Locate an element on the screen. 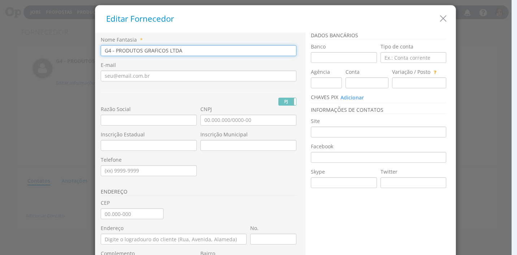  h3: Informações de Contatos is located at coordinates (379, 110).